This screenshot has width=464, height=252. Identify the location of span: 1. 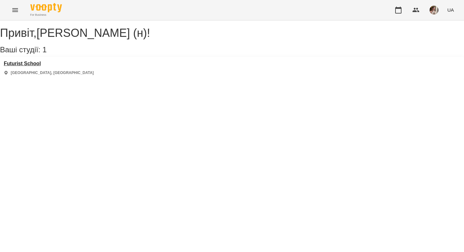
(44, 50).